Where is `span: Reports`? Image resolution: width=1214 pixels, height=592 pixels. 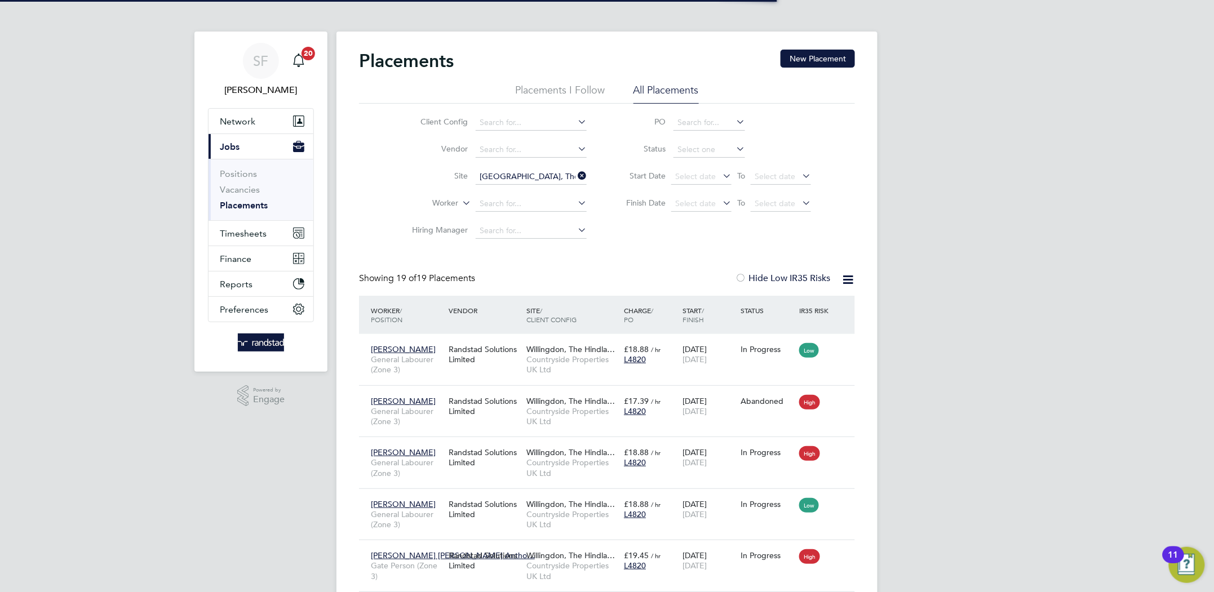 span: Reports is located at coordinates (236, 284).